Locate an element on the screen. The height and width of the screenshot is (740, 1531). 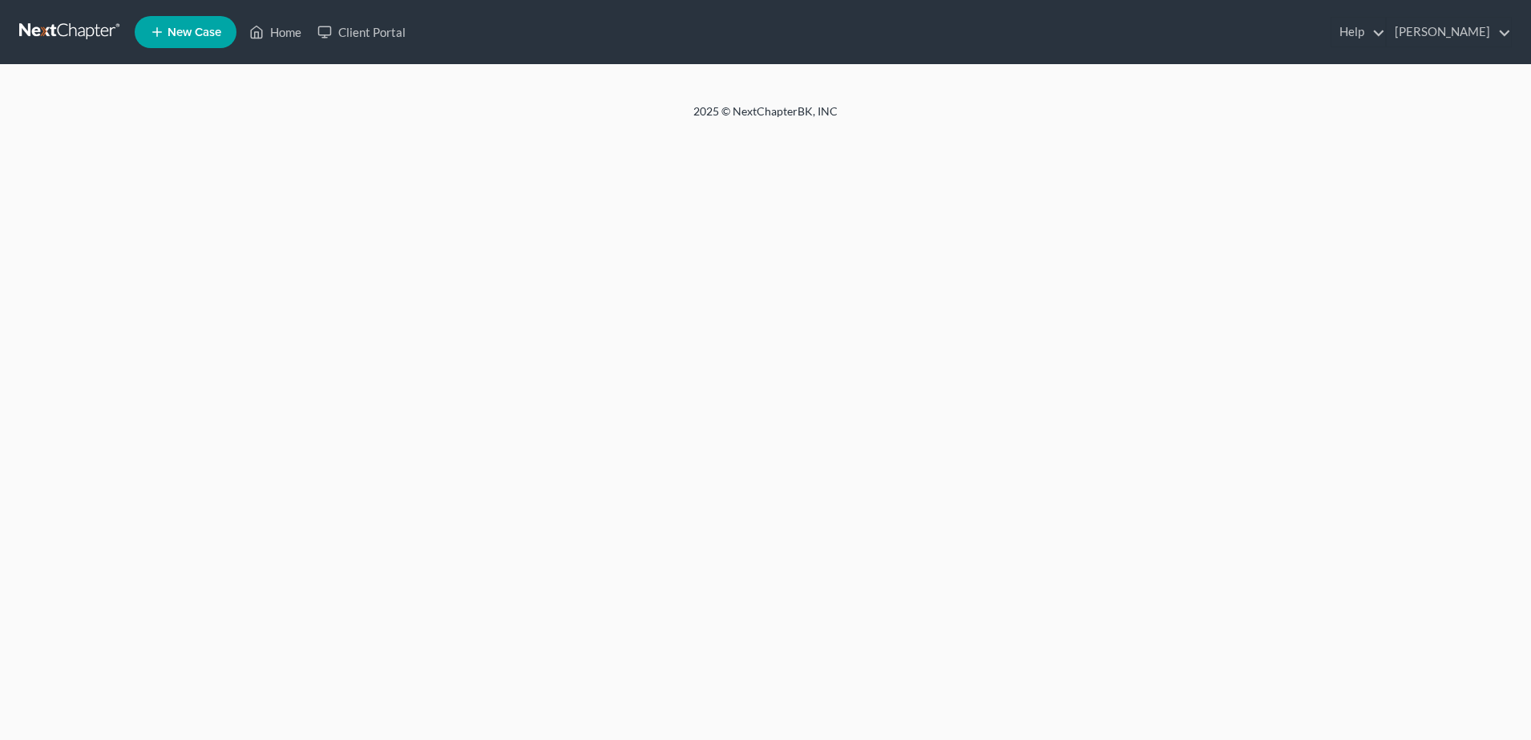
new-legal-case-button: New Case is located at coordinates (185, 32).